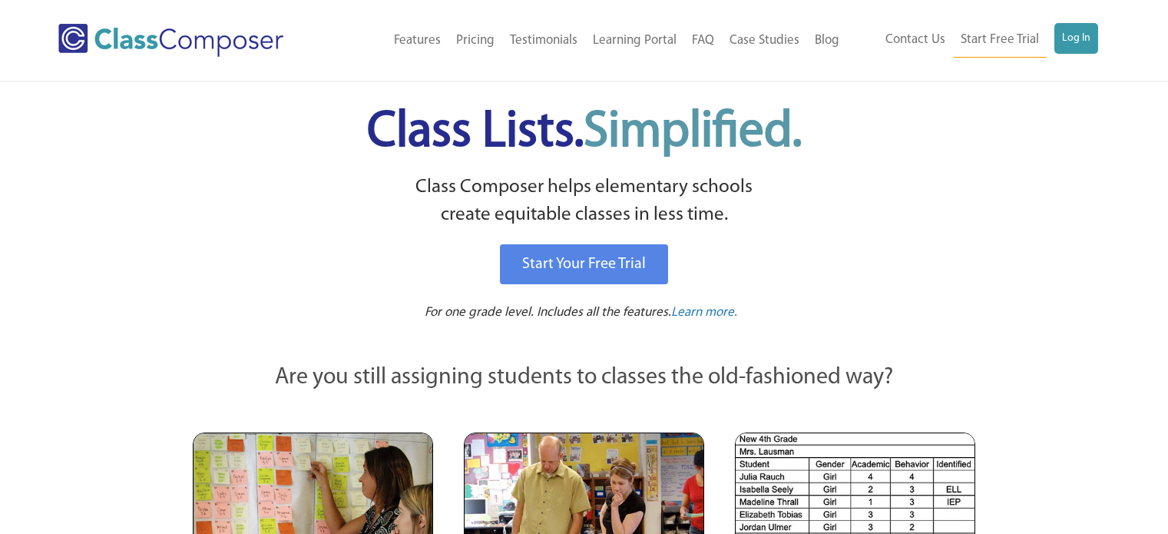 The width and height of the screenshot is (1168, 534). I want to click on a: Learning Portal, so click(634, 41).